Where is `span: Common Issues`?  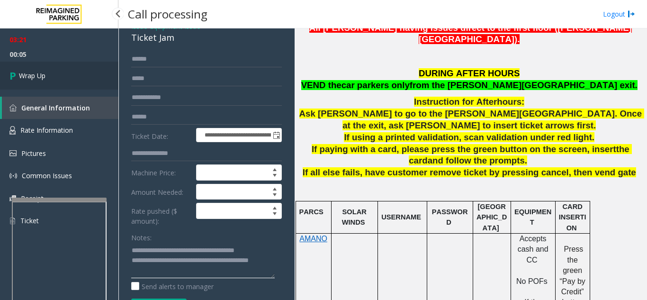 span: Common Issues is located at coordinates (47, 175).